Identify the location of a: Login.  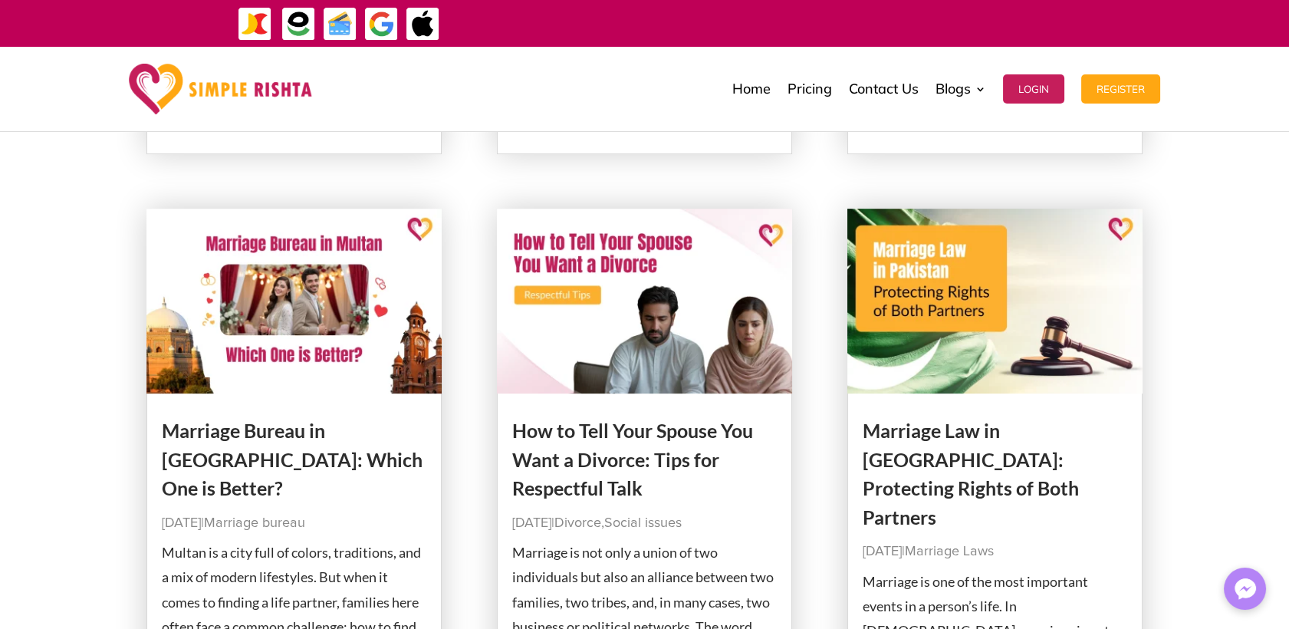
(1033, 89).